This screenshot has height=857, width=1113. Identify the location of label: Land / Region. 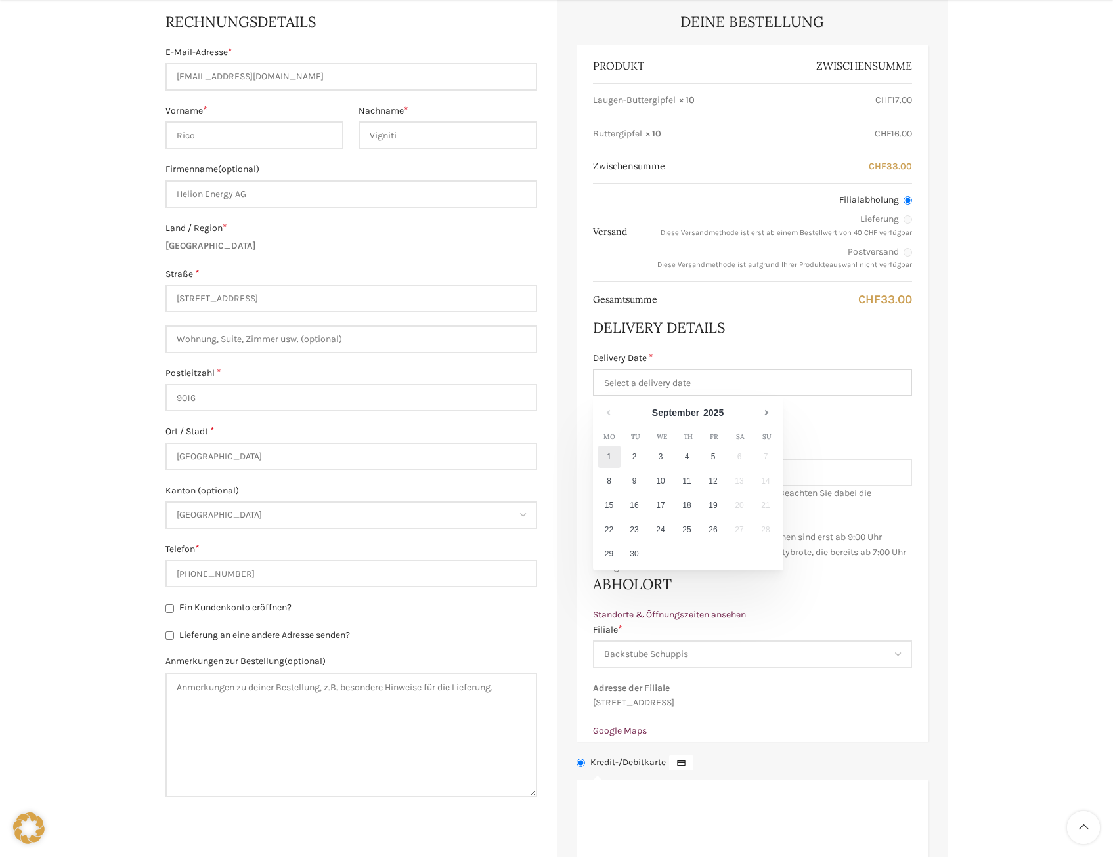
(351, 228).